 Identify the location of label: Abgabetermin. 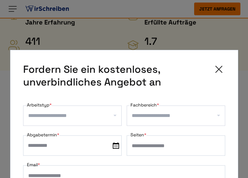
(43, 134).